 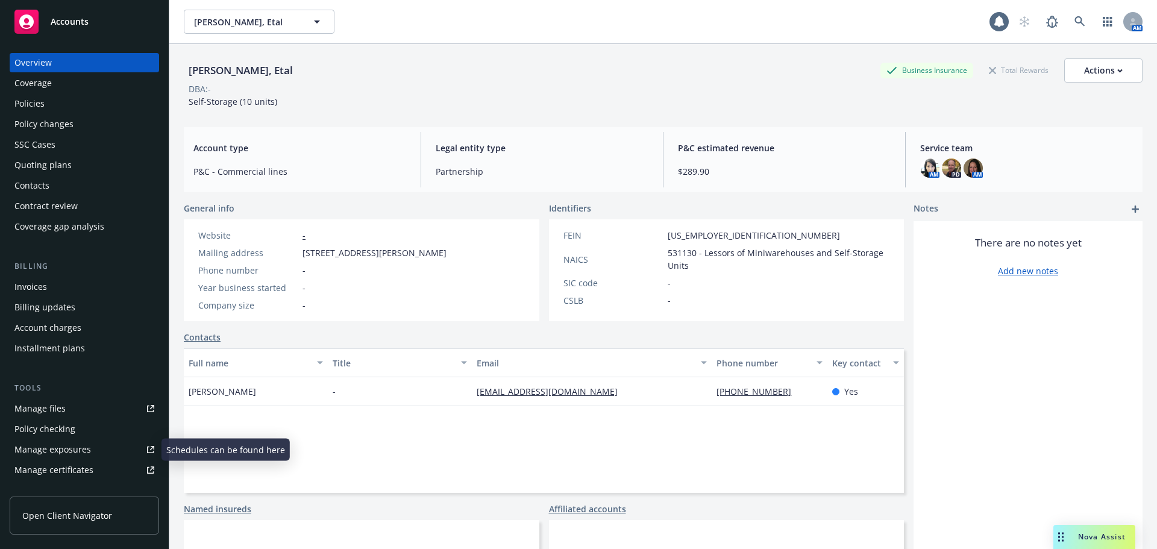 I want to click on div: Tools, so click(x=84, y=388).